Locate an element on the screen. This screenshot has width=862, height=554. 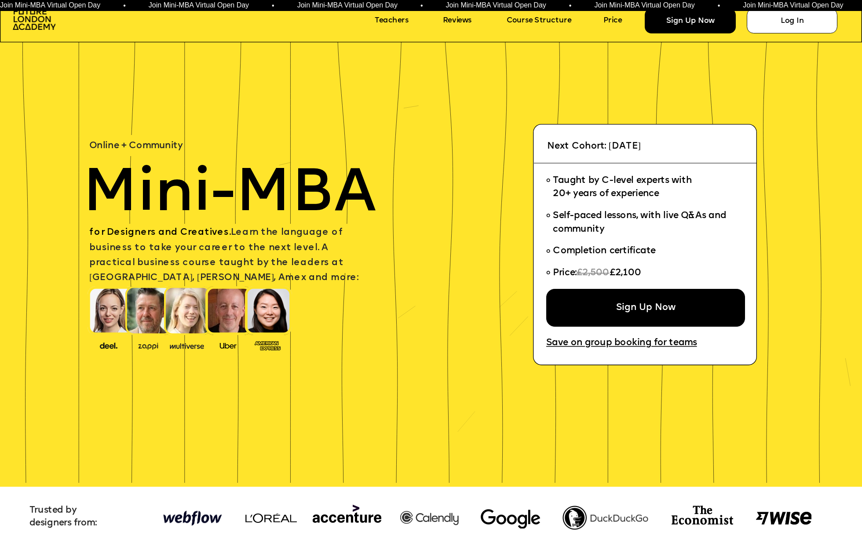
span: Price: is located at coordinates (565, 273).